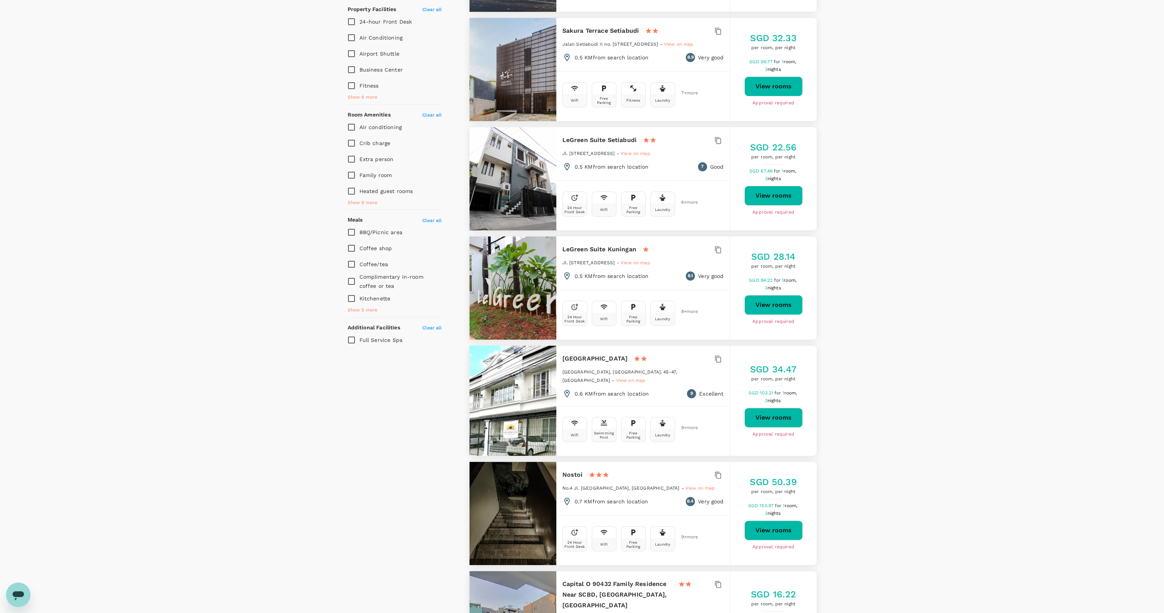 The width and height of the screenshot is (1164, 613). Describe the element at coordinates (362, 310) in the screenshot. I see `span: Show 5 more` at that location.